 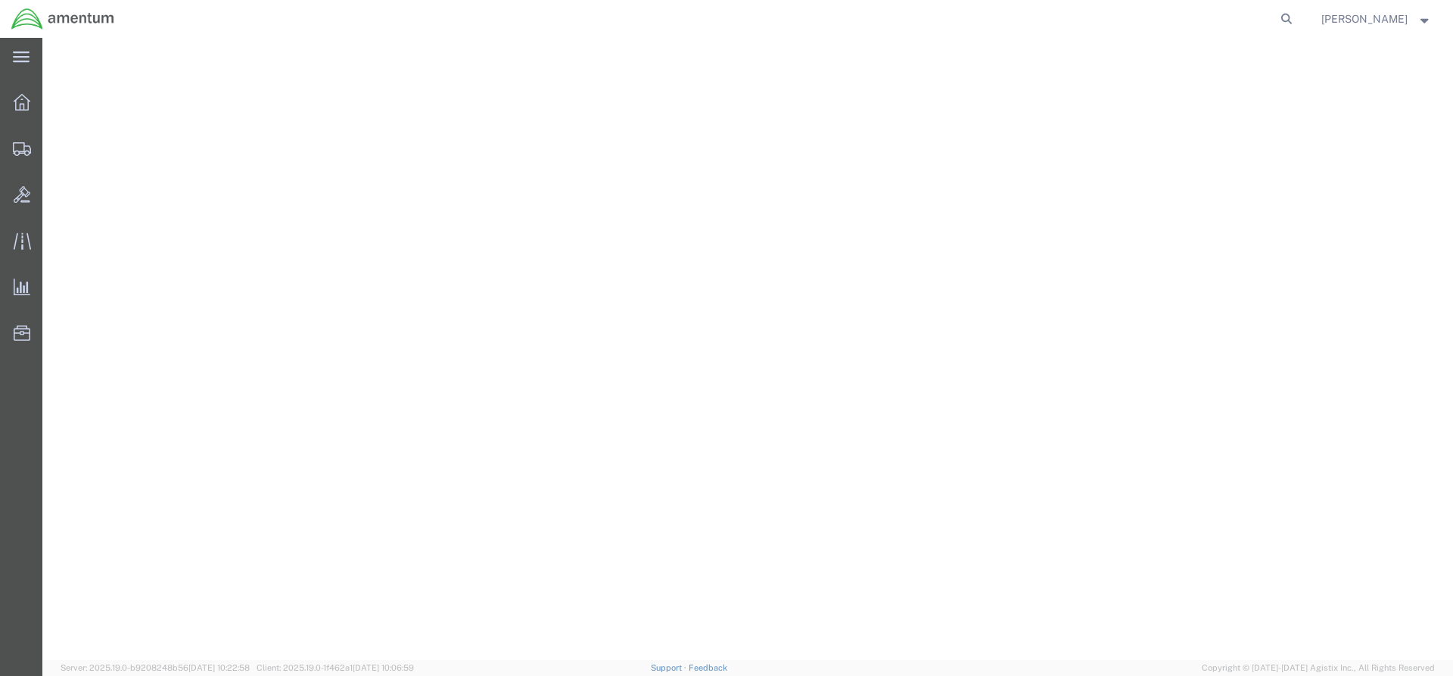 What do you see at coordinates (1364, 19) in the screenshot?
I see `span: Jessica White` at bounding box center [1364, 19].